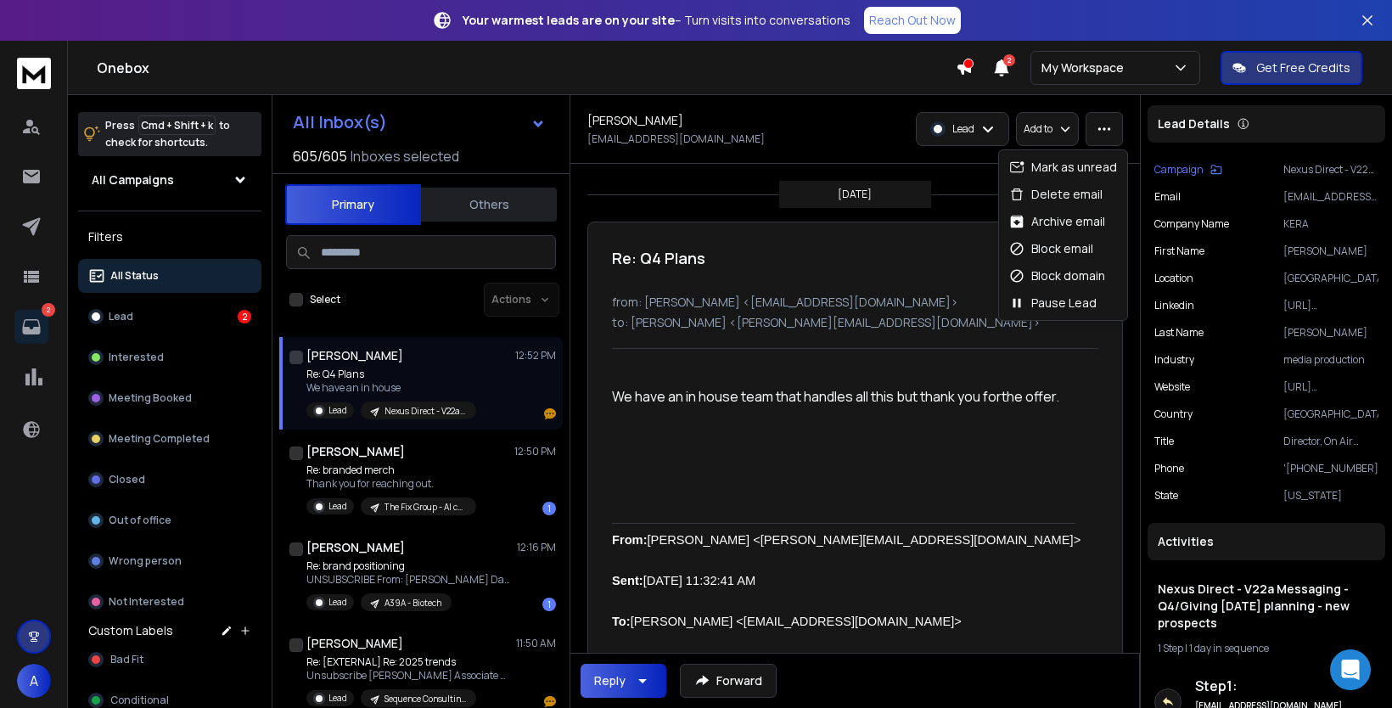 The image size is (1392, 708). What do you see at coordinates (526, 68) in the screenshot?
I see `h1: Onebox` at bounding box center [526, 68].